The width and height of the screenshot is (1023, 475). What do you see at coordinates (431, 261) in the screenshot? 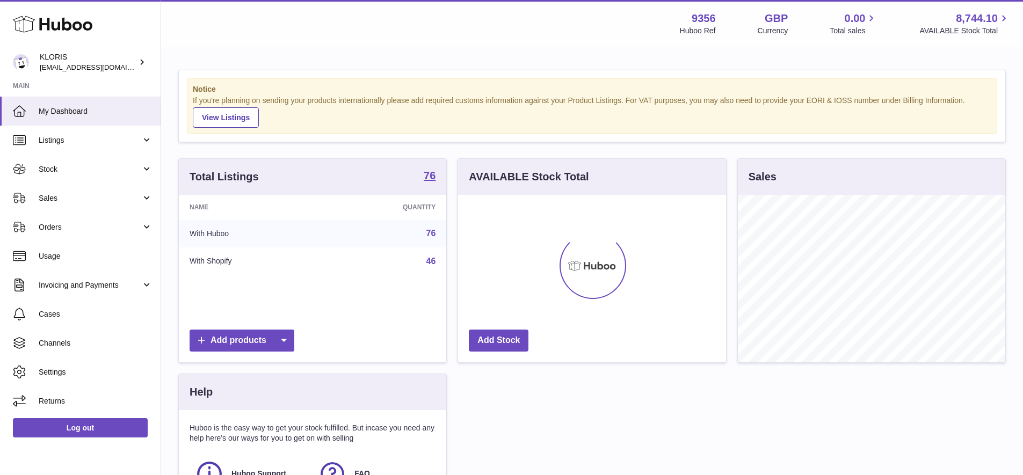
I see `a: 46` at bounding box center [431, 261].